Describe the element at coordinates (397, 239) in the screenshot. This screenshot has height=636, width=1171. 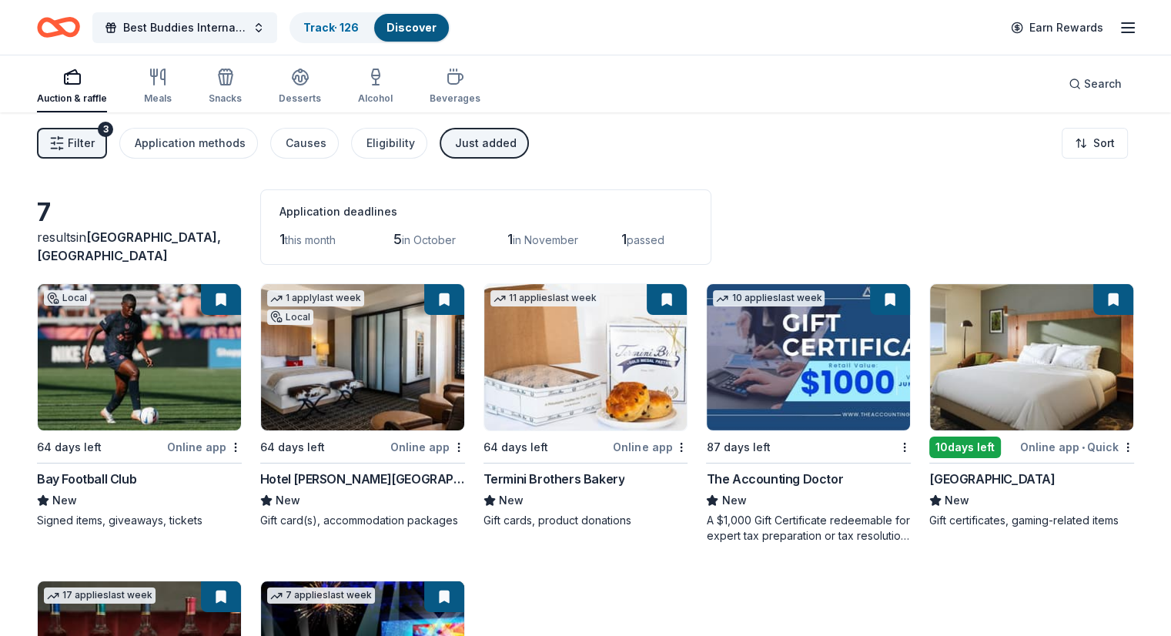
I see `span: 5` at that location.